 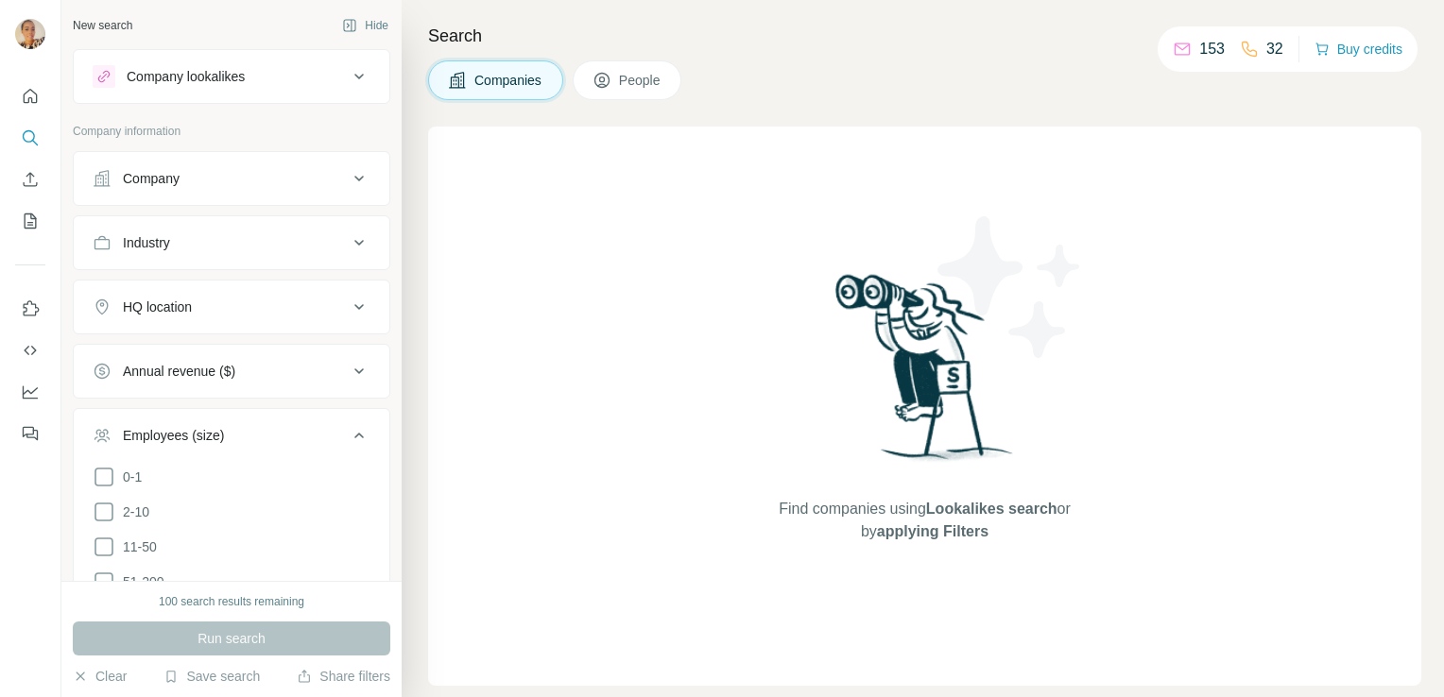 What do you see at coordinates (173, 436) in the screenshot?
I see `div: Employees (size)` at bounding box center [173, 436].